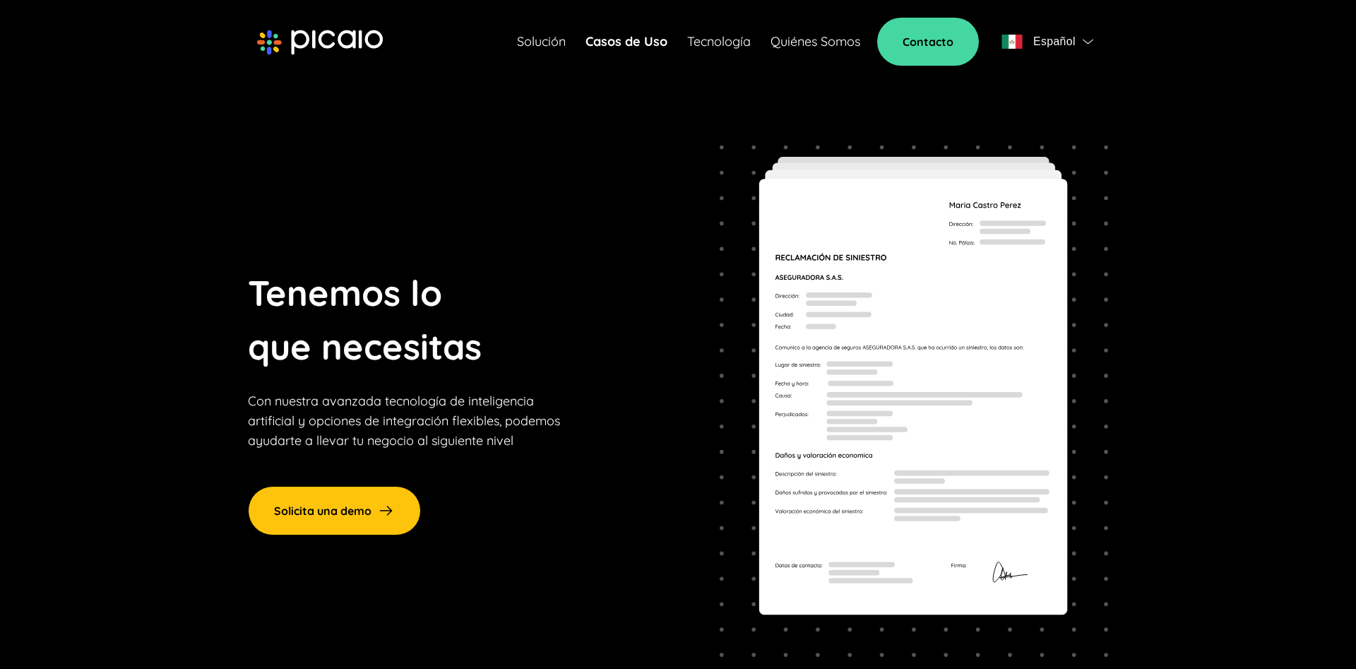 This screenshot has width=1356, height=669. Describe the element at coordinates (914, 401) in the screenshot. I see `img: dynamic-image` at that location.